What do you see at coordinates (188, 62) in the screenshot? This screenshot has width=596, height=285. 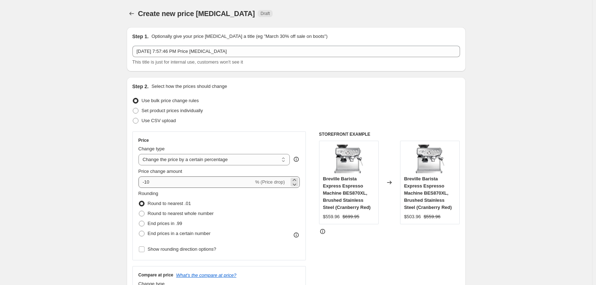 I see `span: This title is just for internal use, customers won't see it` at bounding box center [188, 62].